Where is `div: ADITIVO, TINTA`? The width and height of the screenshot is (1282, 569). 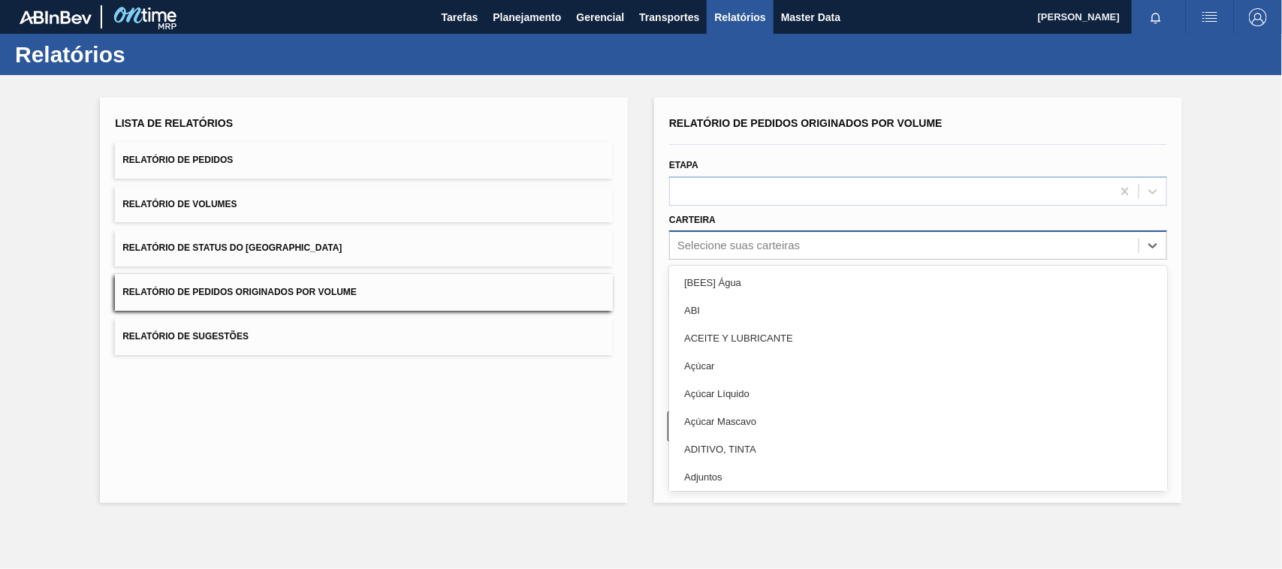
div: ADITIVO, TINTA is located at coordinates (918, 449).